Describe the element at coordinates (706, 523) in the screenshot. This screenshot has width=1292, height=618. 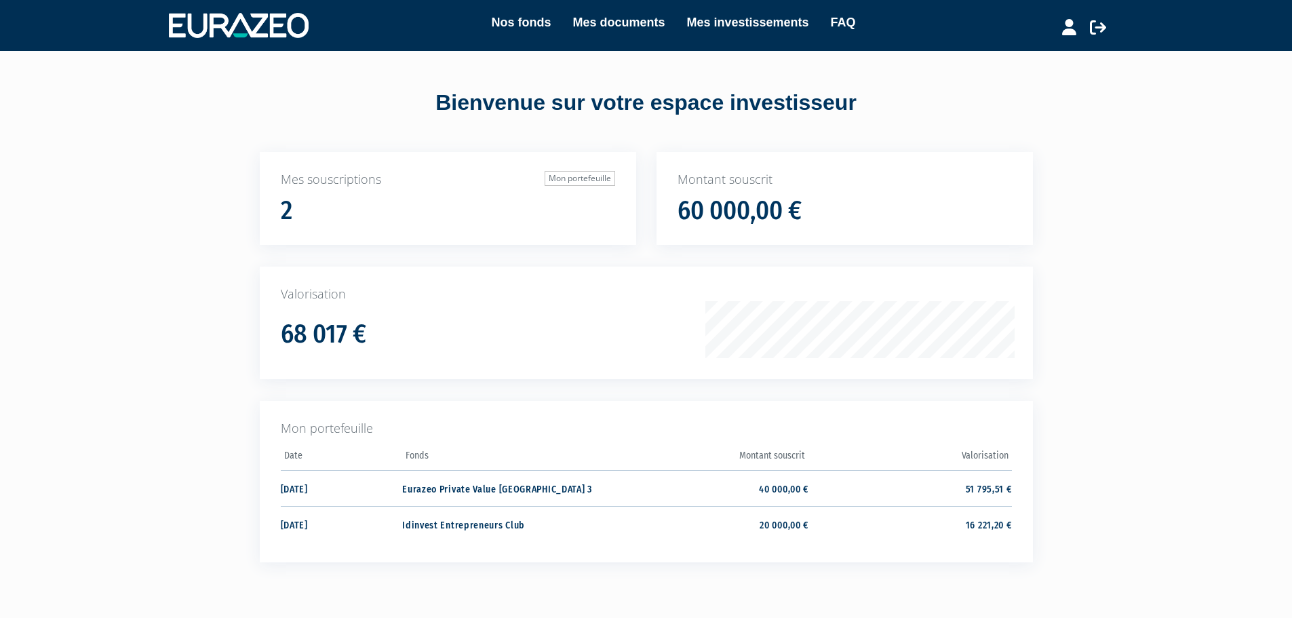
I see `td: 20 000,00 €` at that location.